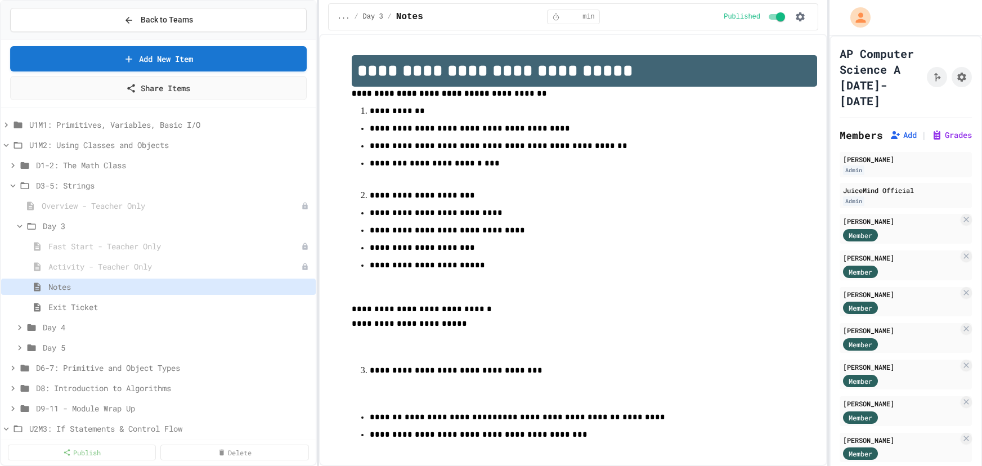 The width and height of the screenshot is (982, 466). Describe the element at coordinates (173, 165) in the screenshot. I see `span: D1-2: The Math Class` at that location.